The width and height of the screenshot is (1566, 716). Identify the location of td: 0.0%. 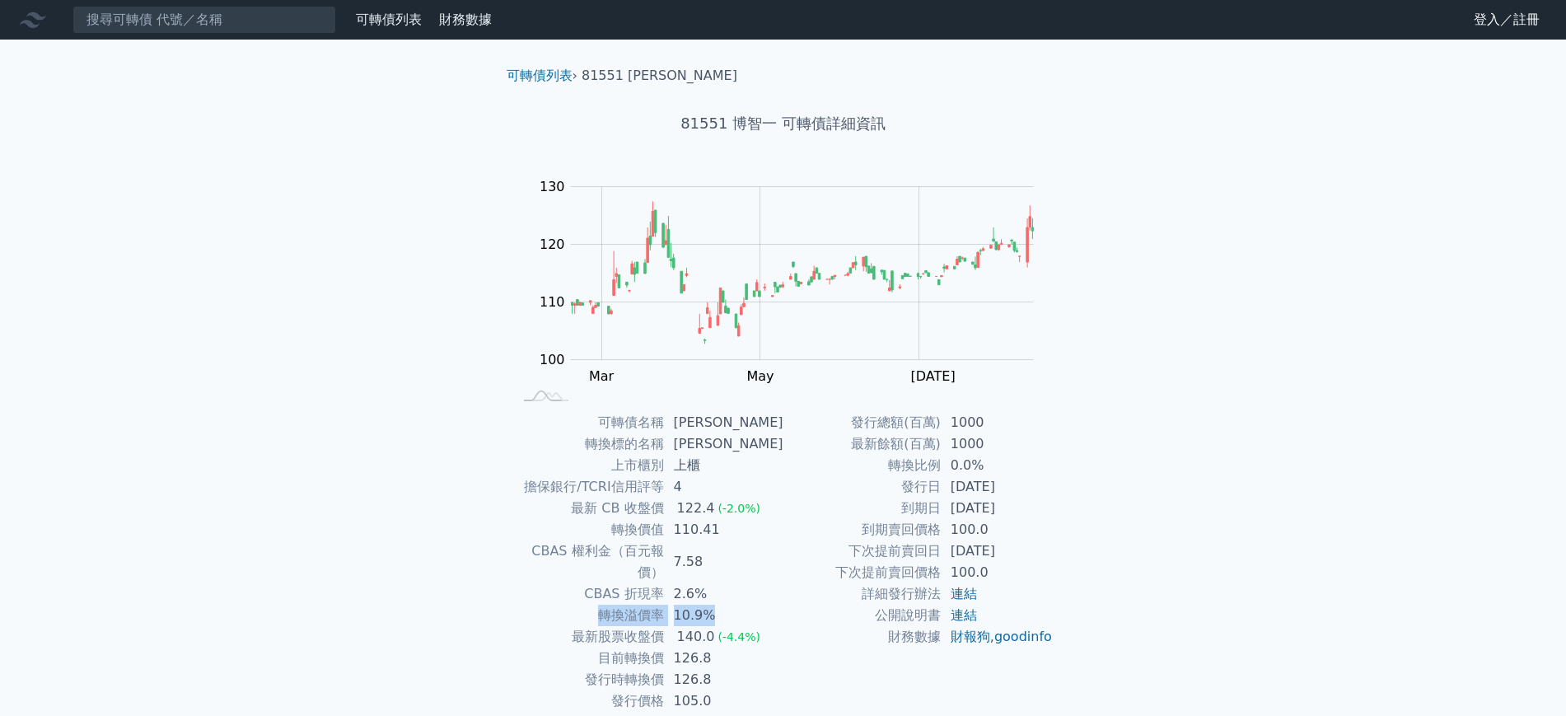
(997, 465).